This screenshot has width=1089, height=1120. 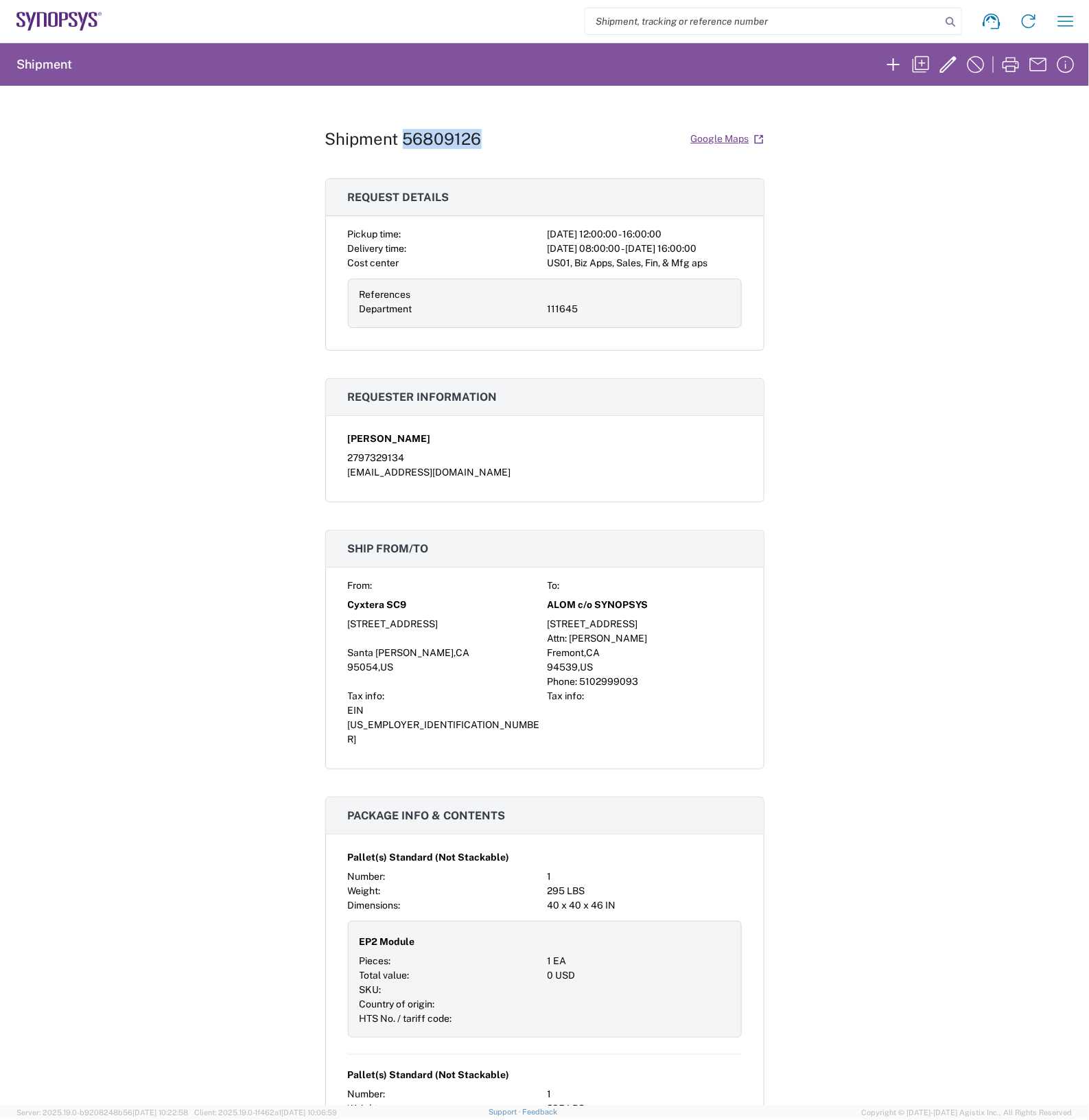 I want to click on h1: Shipment 56809126, so click(x=404, y=138).